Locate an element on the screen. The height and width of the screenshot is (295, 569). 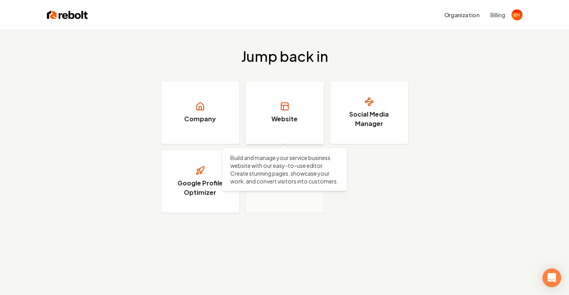
button: Billing is located at coordinates (498, 15).